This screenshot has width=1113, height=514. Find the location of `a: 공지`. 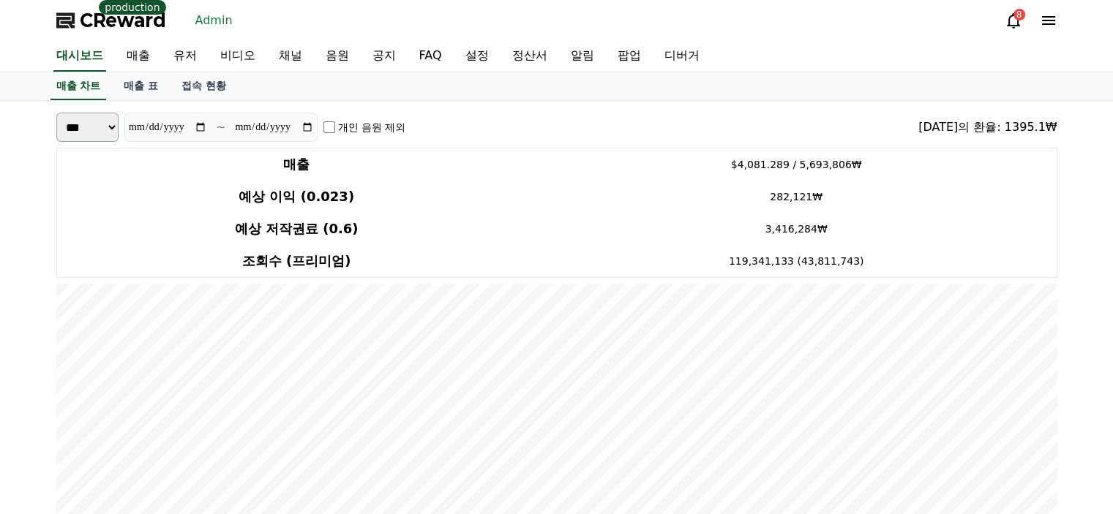

a: 공지 is located at coordinates (384, 56).